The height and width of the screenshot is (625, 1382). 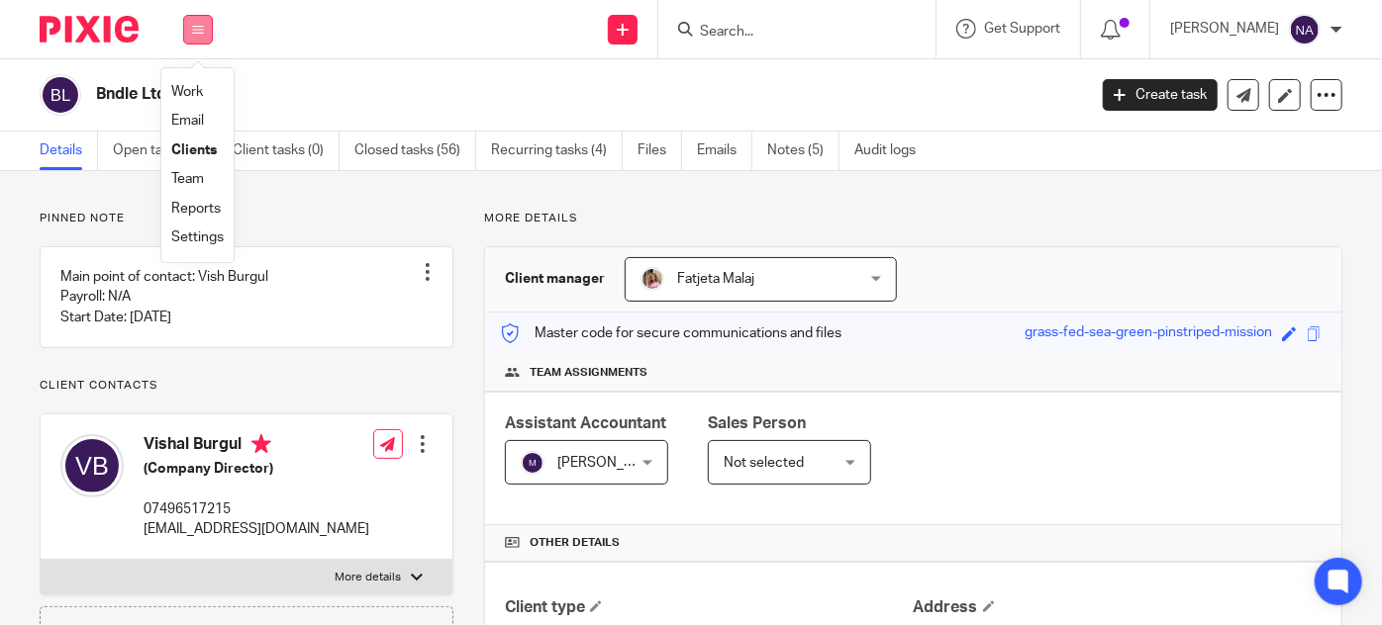 What do you see at coordinates (554, 279) in the screenshot?
I see `h3: Client manager` at bounding box center [554, 279].